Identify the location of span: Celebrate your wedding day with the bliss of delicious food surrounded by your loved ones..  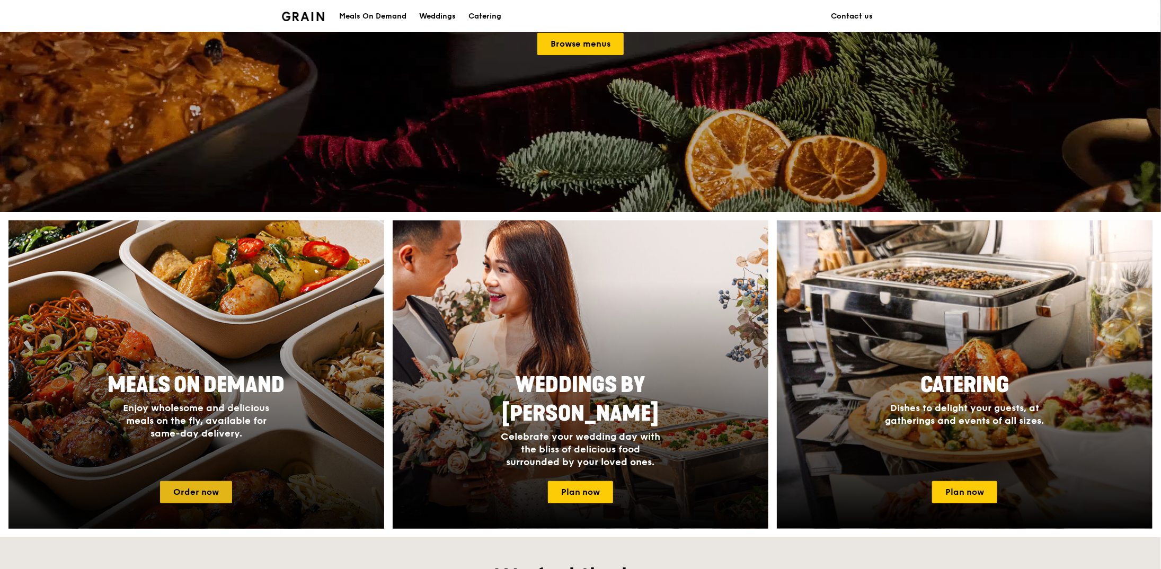
(580, 449).